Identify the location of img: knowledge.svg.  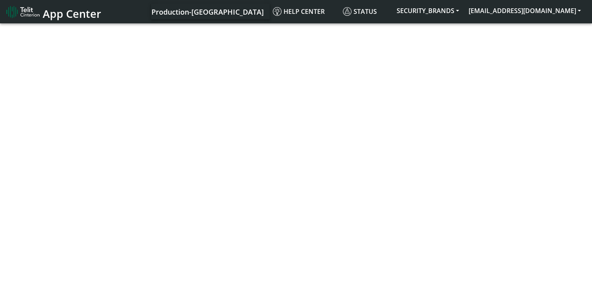
(277, 11).